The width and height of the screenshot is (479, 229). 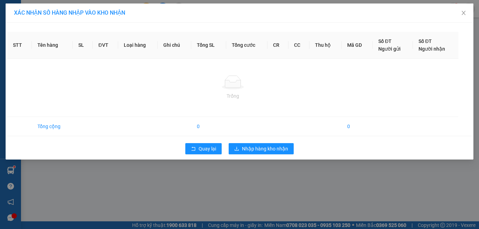 I want to click on span: rollback, so click(x=193, y=149).